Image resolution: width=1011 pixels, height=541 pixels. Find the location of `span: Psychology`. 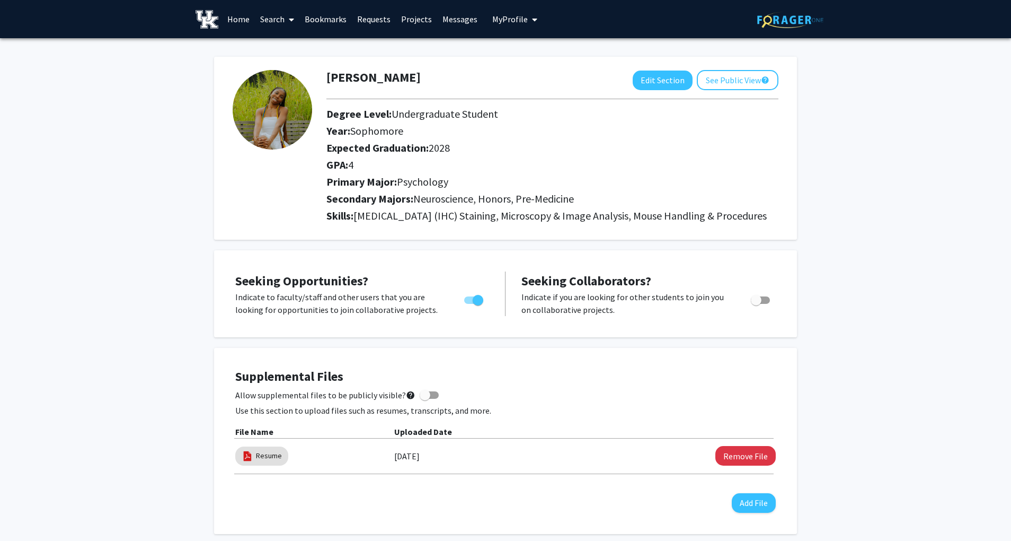

span: Psychology is located at coordinates (422, 181).